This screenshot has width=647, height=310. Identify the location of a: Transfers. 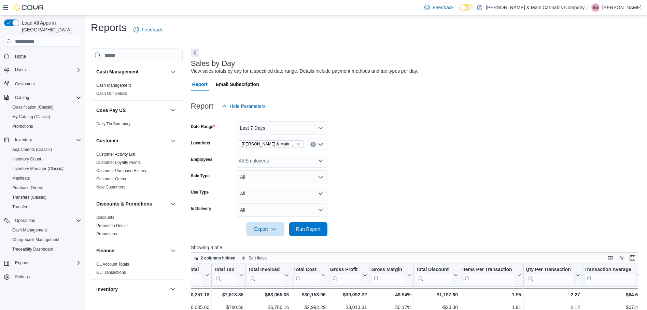
(21, 207).